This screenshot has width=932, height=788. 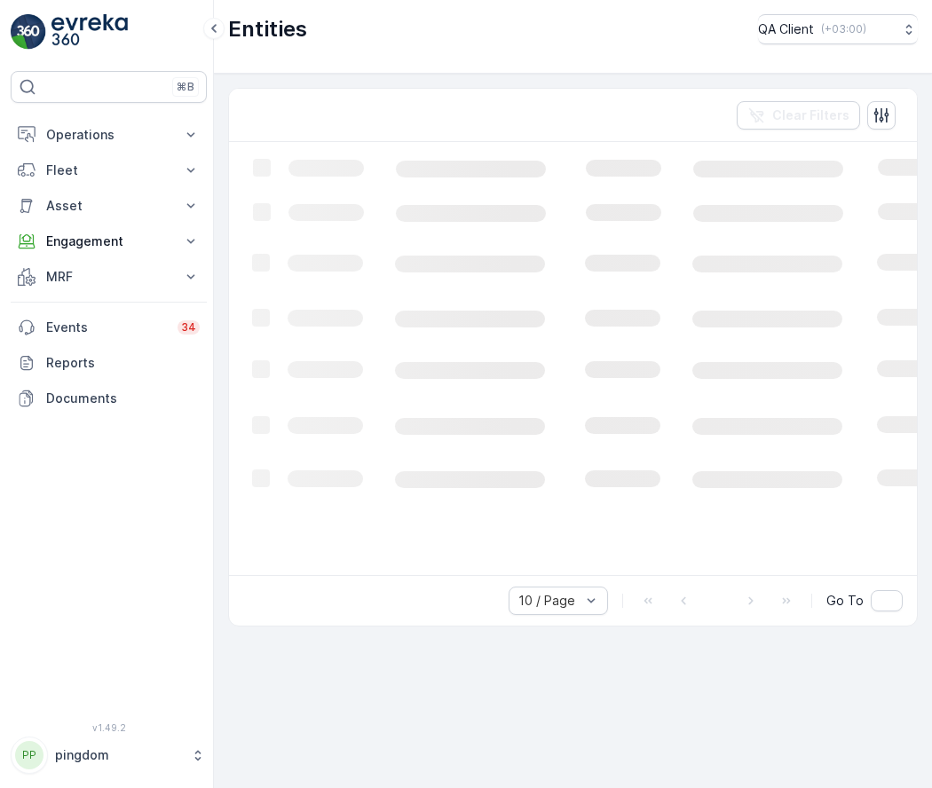 I want to click on p: Clear Filters, so click(x=810, y=115).